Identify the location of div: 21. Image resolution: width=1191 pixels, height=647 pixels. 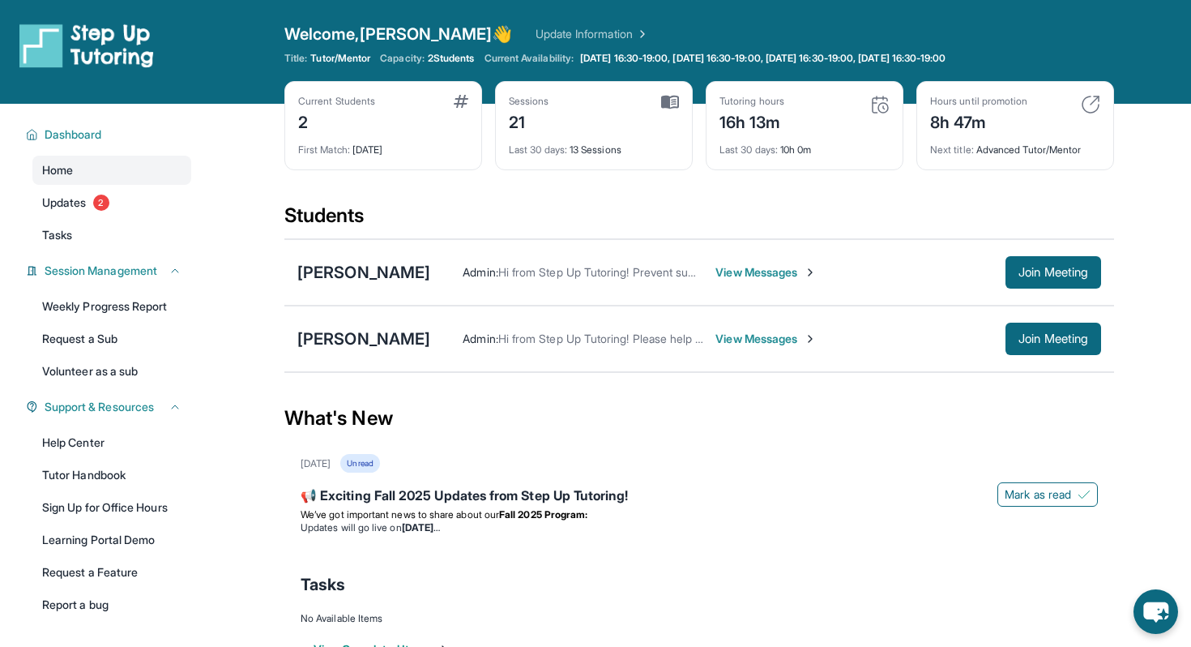
(529, 121).